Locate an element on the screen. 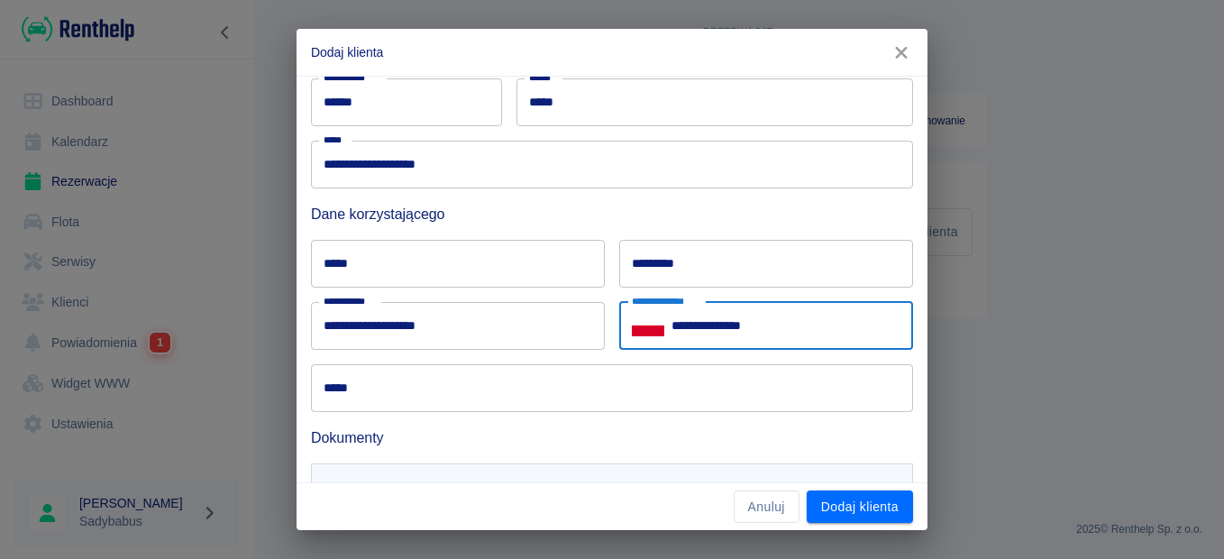  h6: Dokumenty is located at coordinates (612, 437).